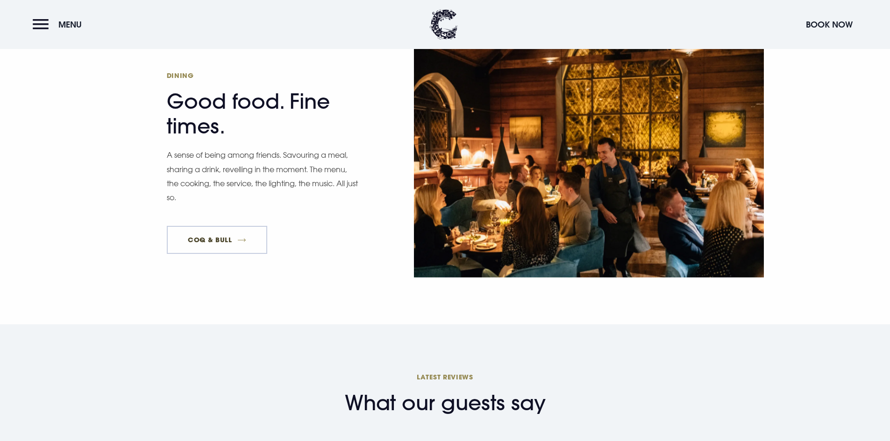  Describe the element at coordinates (258, 75) in the screenshot. I see `span: Dining` at that location.